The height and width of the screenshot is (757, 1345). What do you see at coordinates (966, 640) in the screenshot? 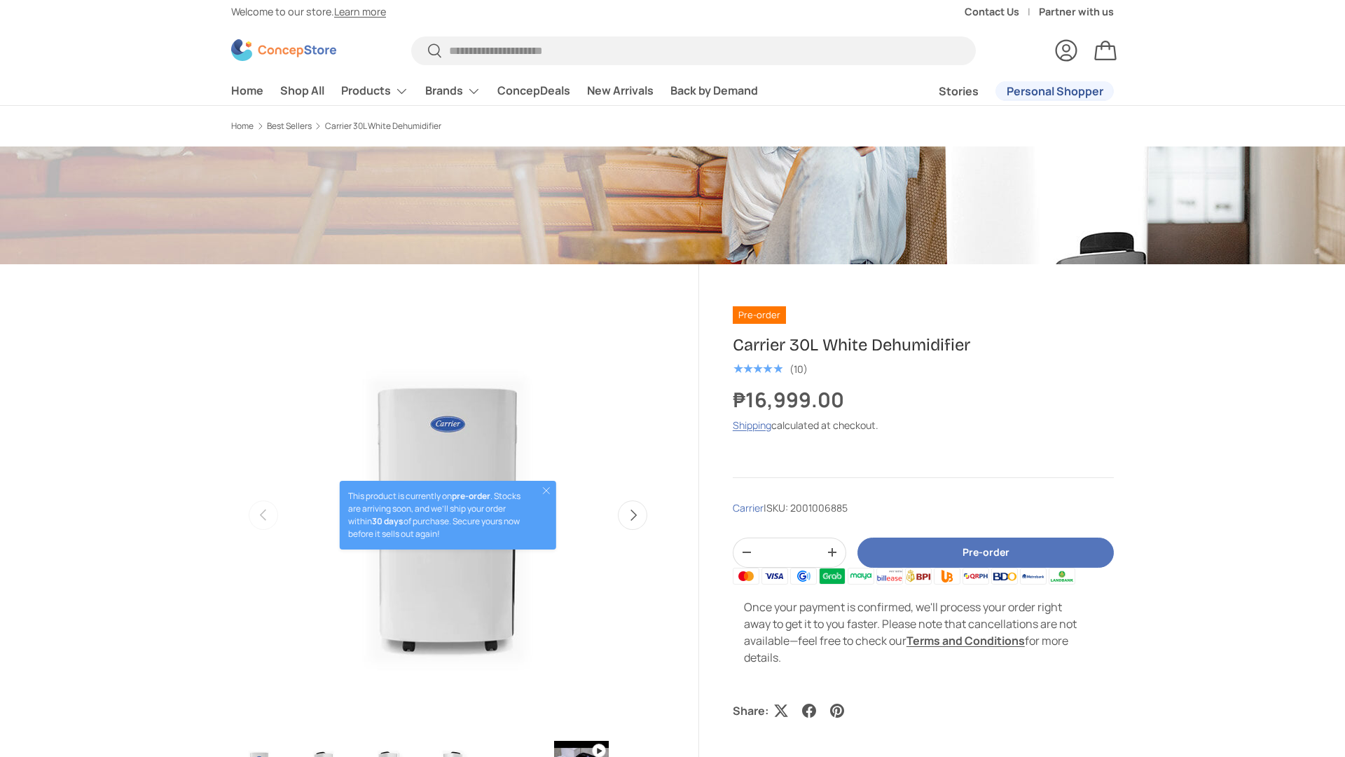
I see `strong: Terms and Conditions` at bounding box center [966, 640].